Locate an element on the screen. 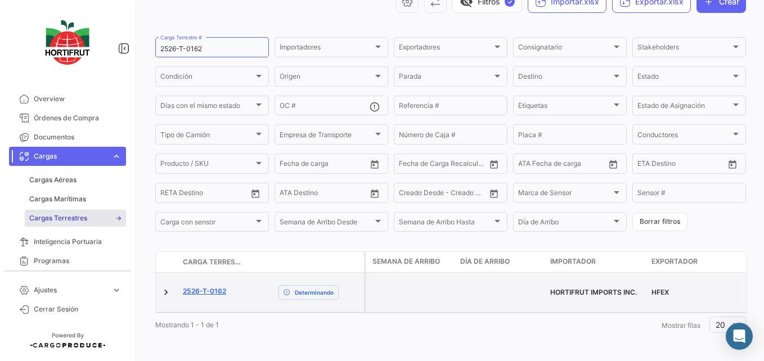 The width and height of the screenshot is (764, 361). button: Borrar filtros is located at coordinates (660, 222).